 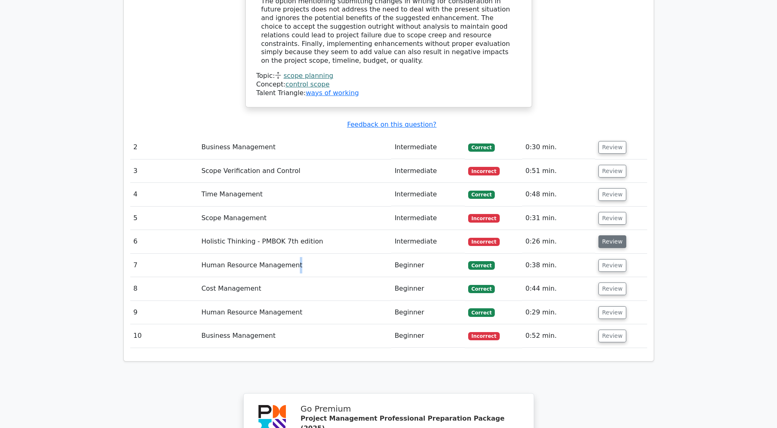 I want to click on td: 0:31 min., so click(x=559, y=218).